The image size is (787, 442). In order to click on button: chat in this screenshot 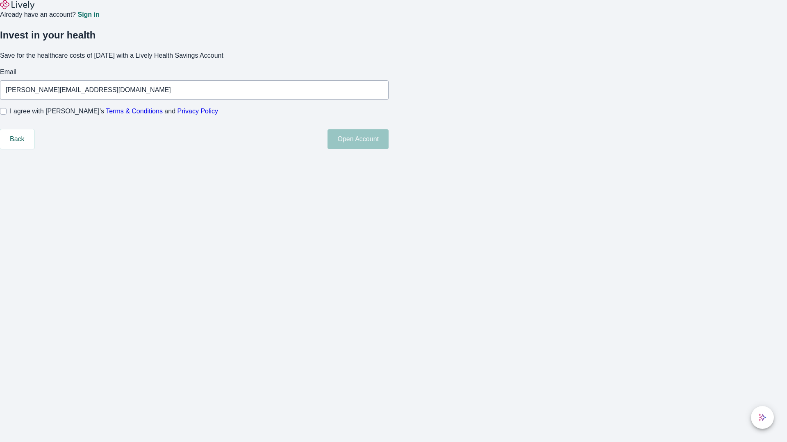, I will do `click(762, 418)`.